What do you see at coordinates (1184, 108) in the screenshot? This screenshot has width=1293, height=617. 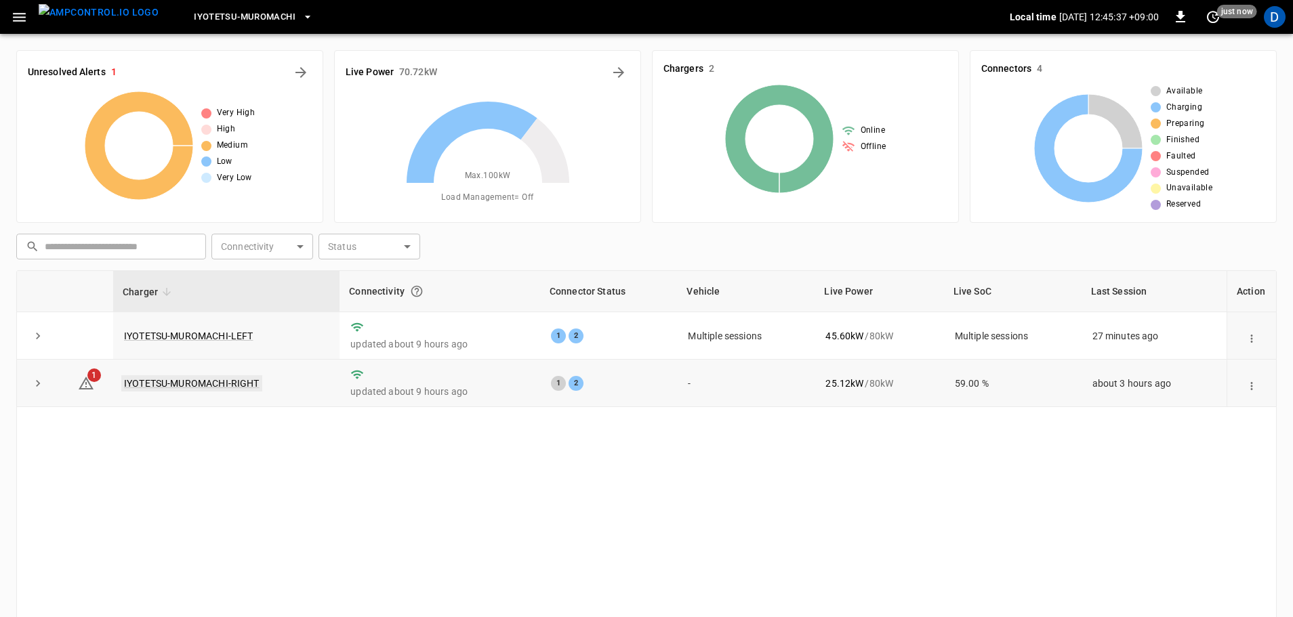 I see `span: Charging` at bounding box center [1184, 108].